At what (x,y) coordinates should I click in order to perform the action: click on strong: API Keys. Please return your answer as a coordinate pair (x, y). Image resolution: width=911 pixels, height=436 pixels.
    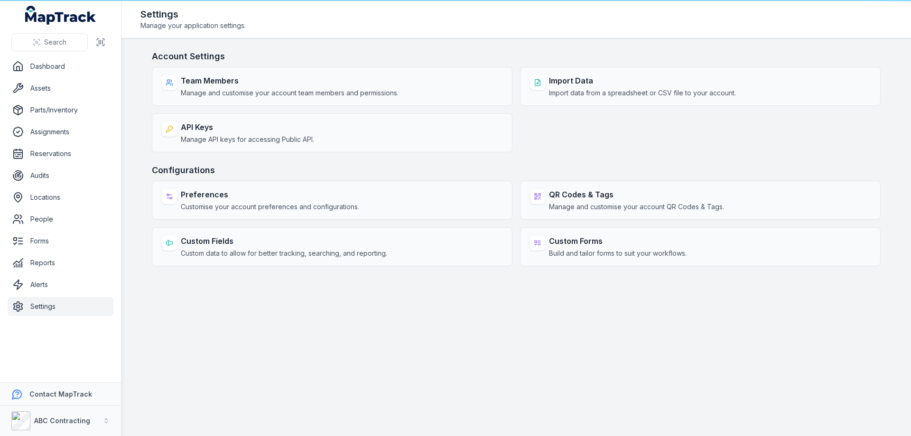
    Looking at the image, I should click on (247, 127).